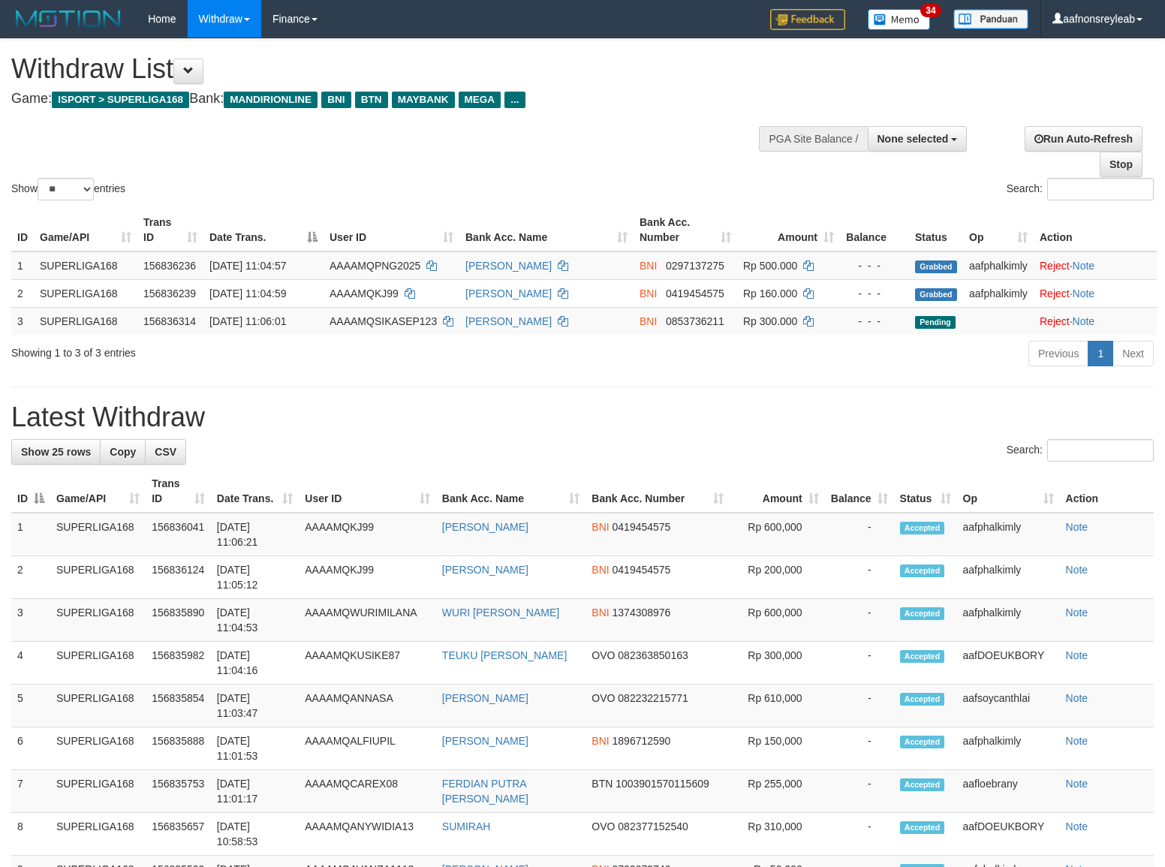 This screenshot has width=1165, height=867. What do you see at coordinates (31, 663) in the screenshot?
I see `td: 4` at bounding box center [31, 663].